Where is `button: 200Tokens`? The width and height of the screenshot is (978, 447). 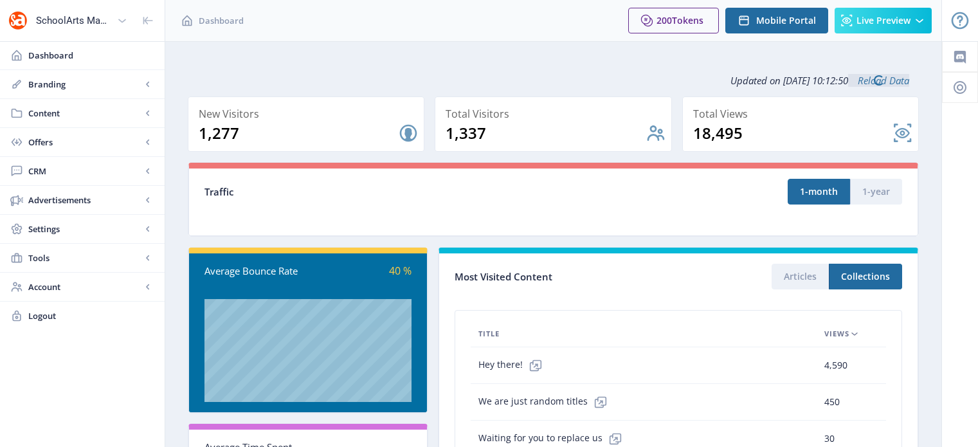
button: 200Tokens is located at coordinates (673, 21).